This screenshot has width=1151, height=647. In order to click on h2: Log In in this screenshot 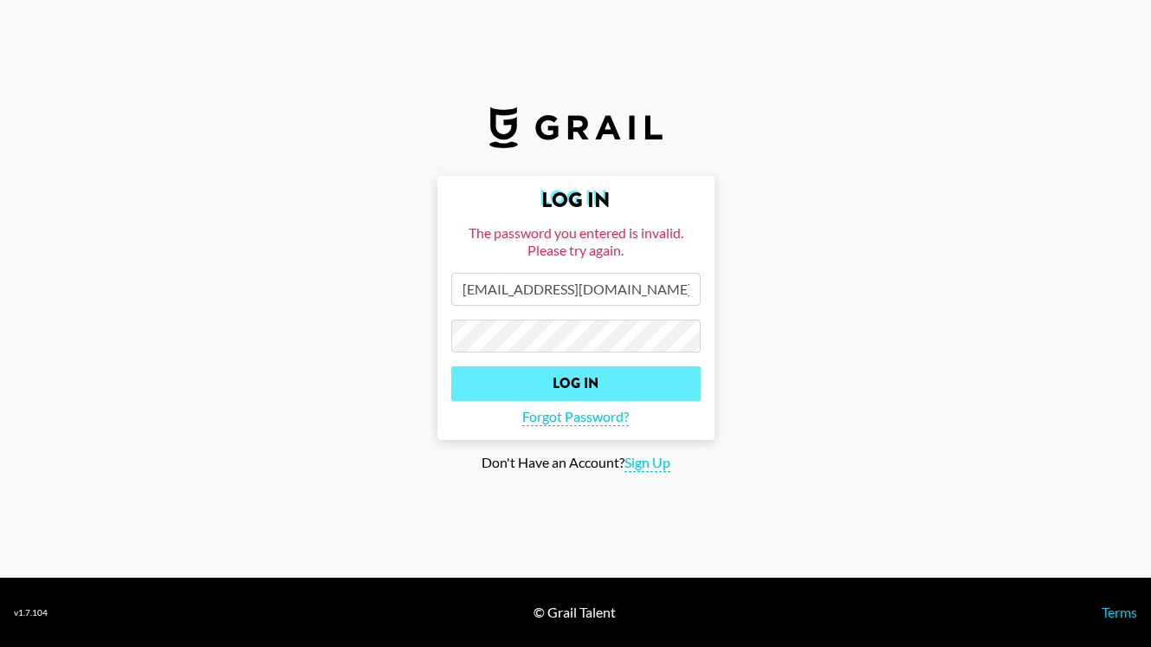, I will do `click(576, 200)`.